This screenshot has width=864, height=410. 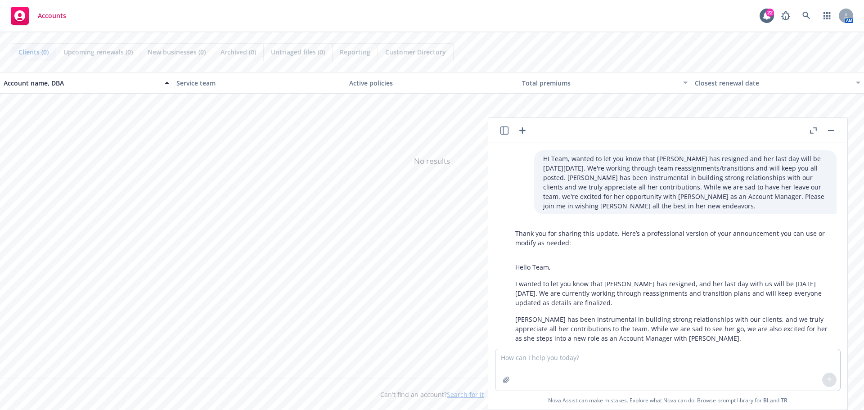 What do you see at coordinates (259, 83) in the screenshot?
I see `button: Service team` at bounding box center [259, 83].